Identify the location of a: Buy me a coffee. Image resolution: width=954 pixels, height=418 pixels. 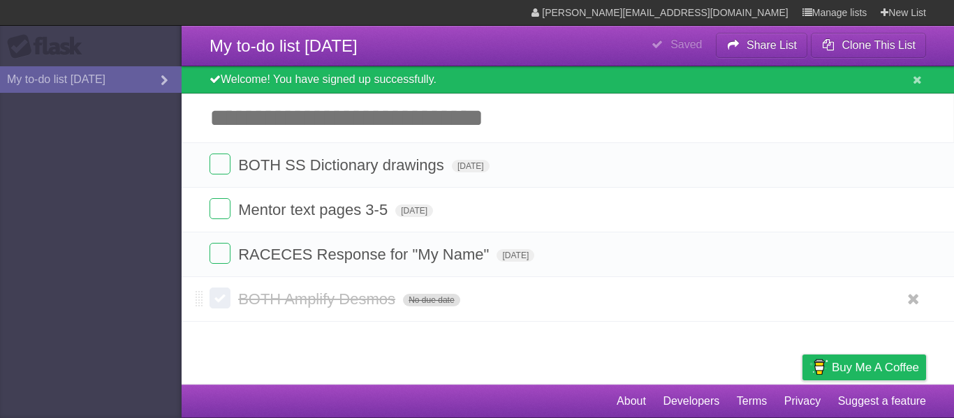
(864, 367).